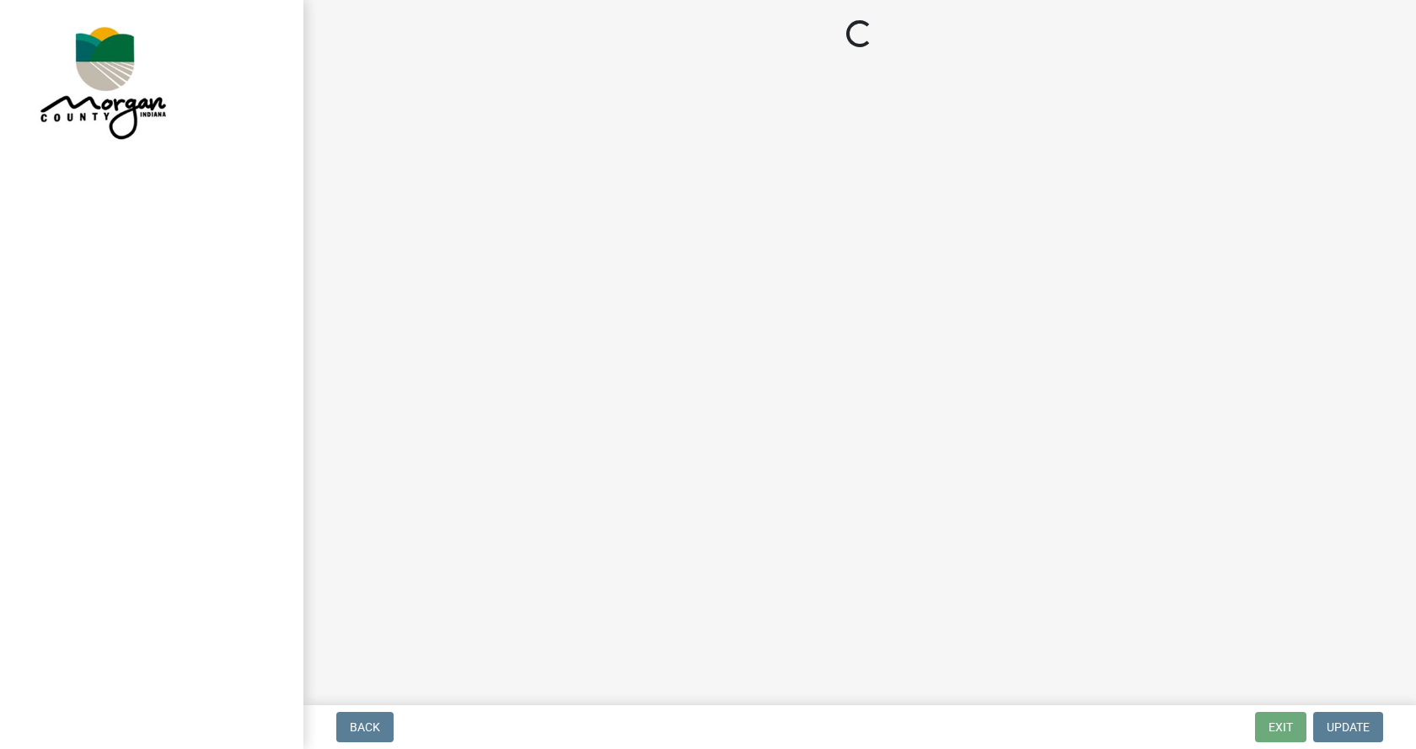  What do you see at coordinates (1348, 728) in the screenshot?
I see `span: Update` at bounding box center [1348, 728].